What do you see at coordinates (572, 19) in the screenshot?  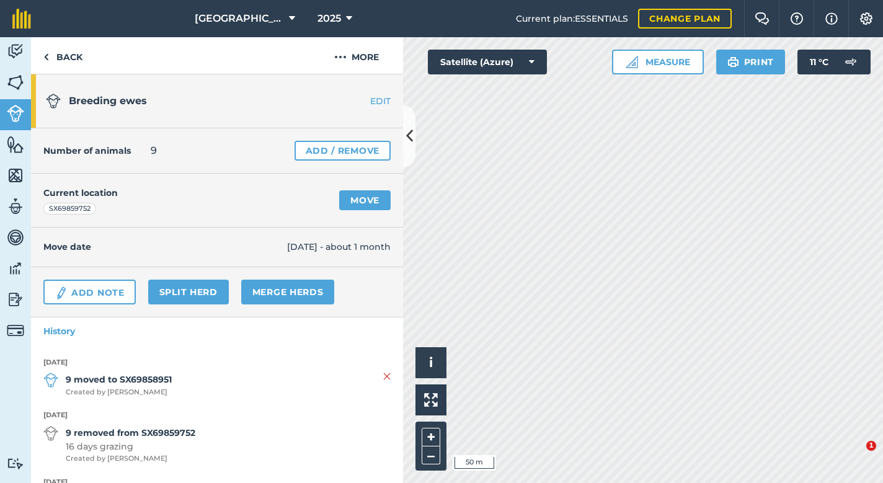 I see `span: Current plan : ESSENTIALS` at bounding box center [572, 19].